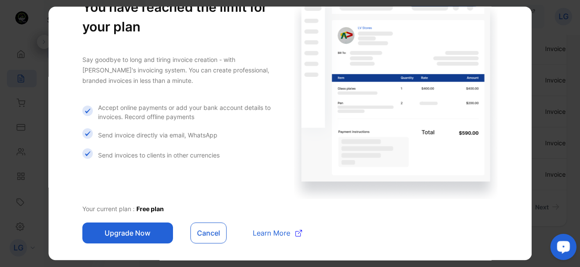  What do you see at coordinates (159, 155) in the screenshot?
I see `p: Send invoices to clients in other currencies` at bounding box center [159, 155].